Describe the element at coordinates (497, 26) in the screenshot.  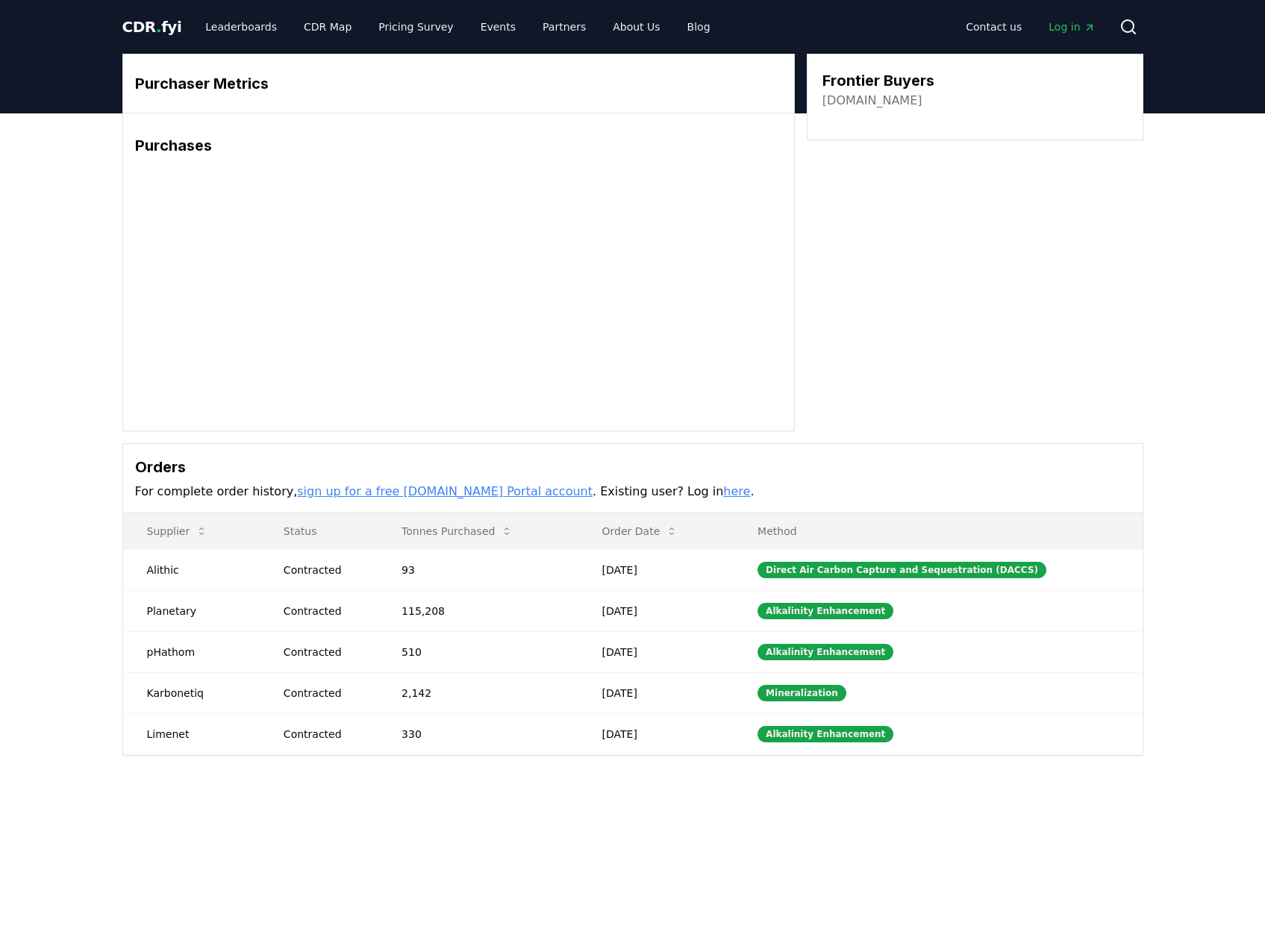
I see `a: Events` at that location.